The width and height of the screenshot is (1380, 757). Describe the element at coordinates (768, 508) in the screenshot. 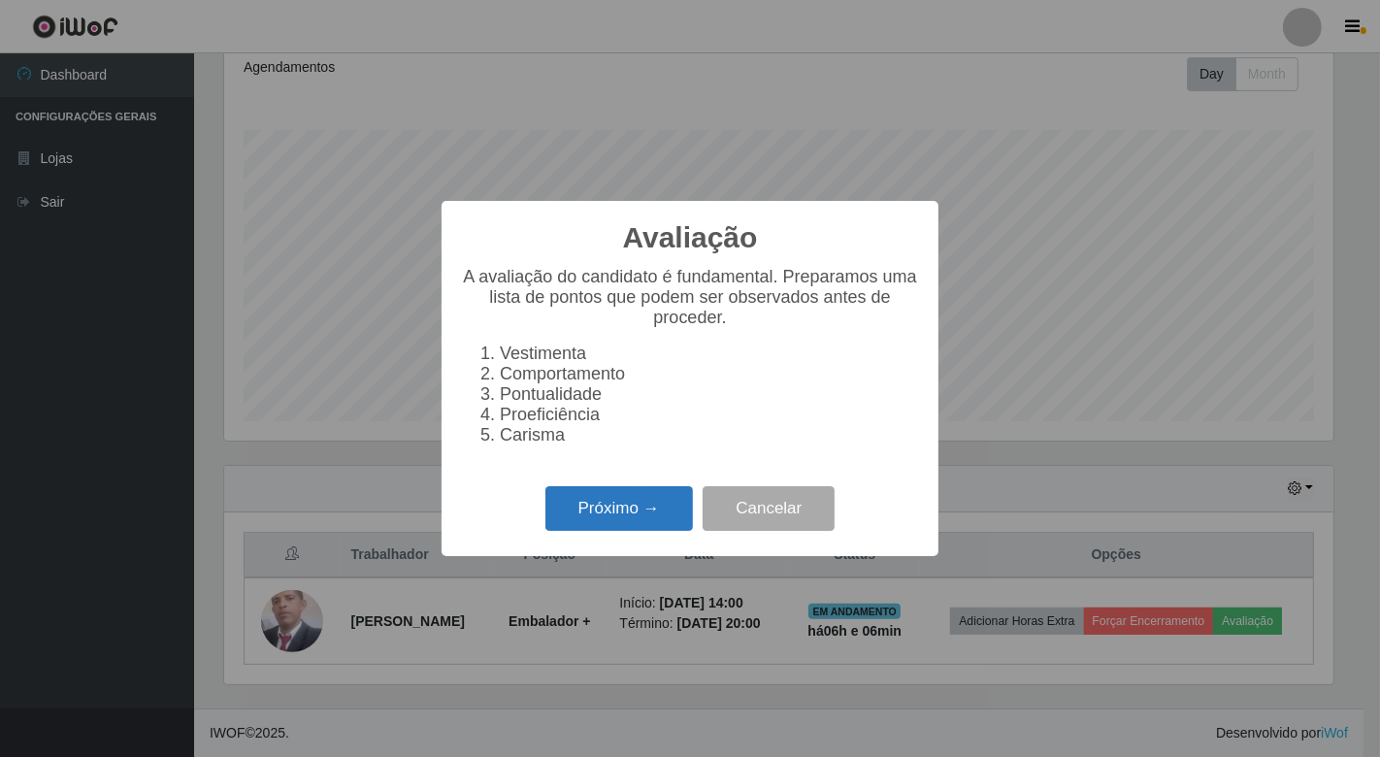

I see `button: Cancelar` at that location.